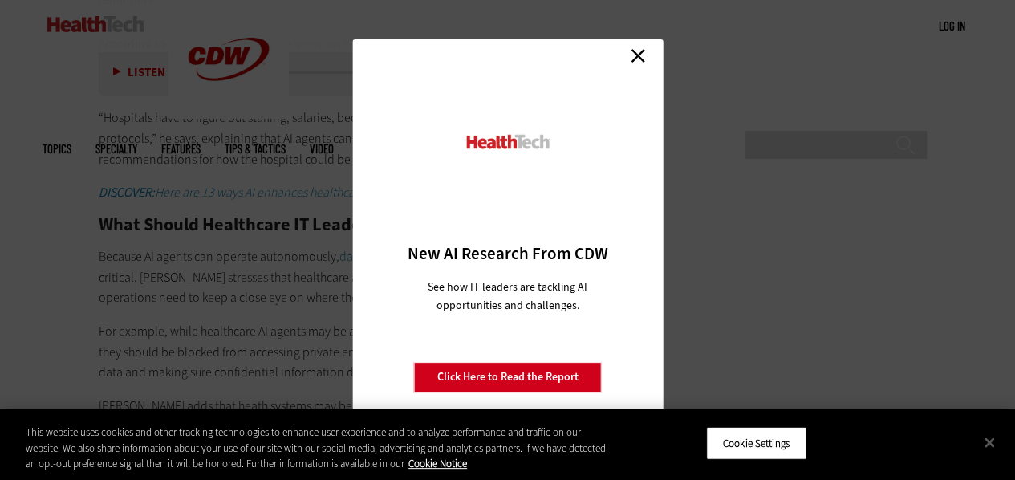  What do you see at coordinates (508, 377) in the screenshot?
I see `a: Click Here to Read the Report` at bounding box center [508, 377].